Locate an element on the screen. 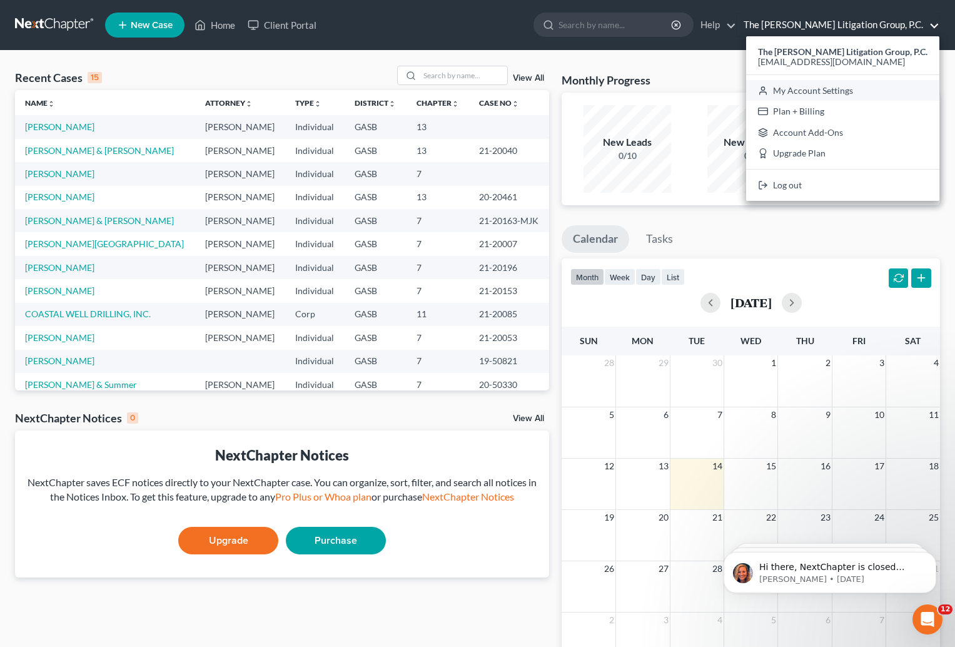 The image size is (955, 647). span: Mon is located at coordinates (642, 340).